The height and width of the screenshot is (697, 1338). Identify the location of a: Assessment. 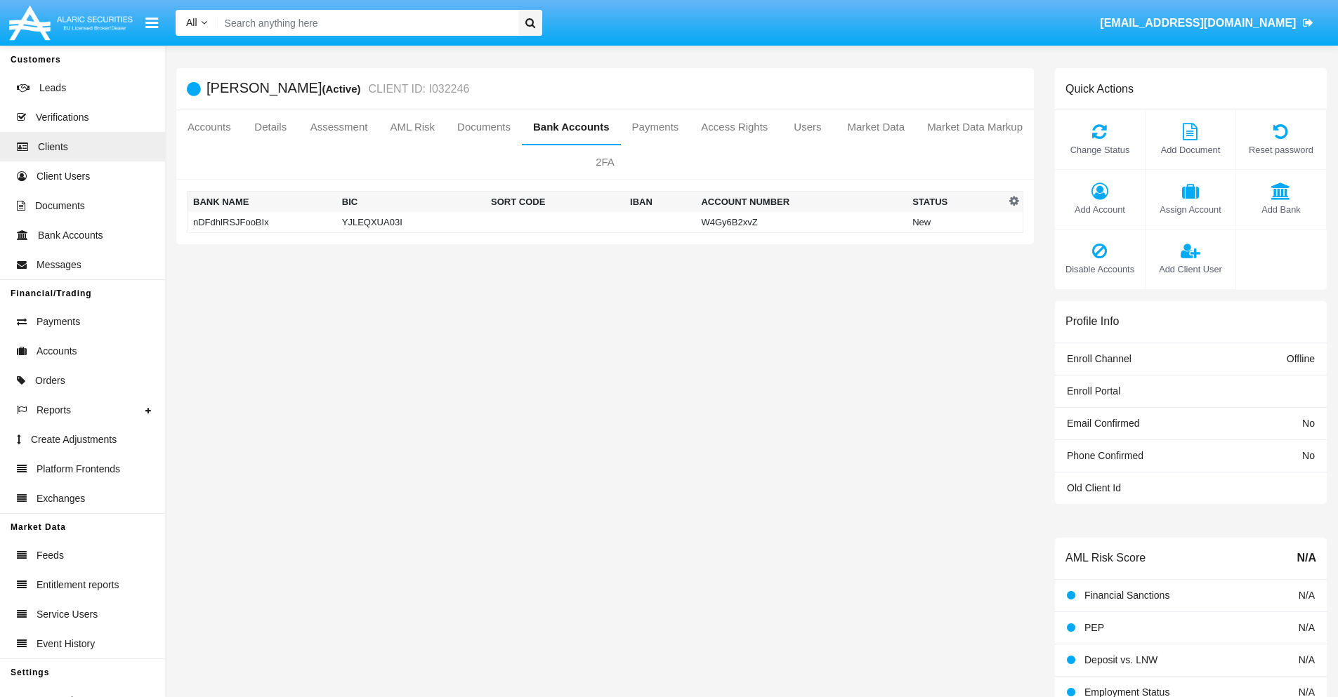
(339, 127).